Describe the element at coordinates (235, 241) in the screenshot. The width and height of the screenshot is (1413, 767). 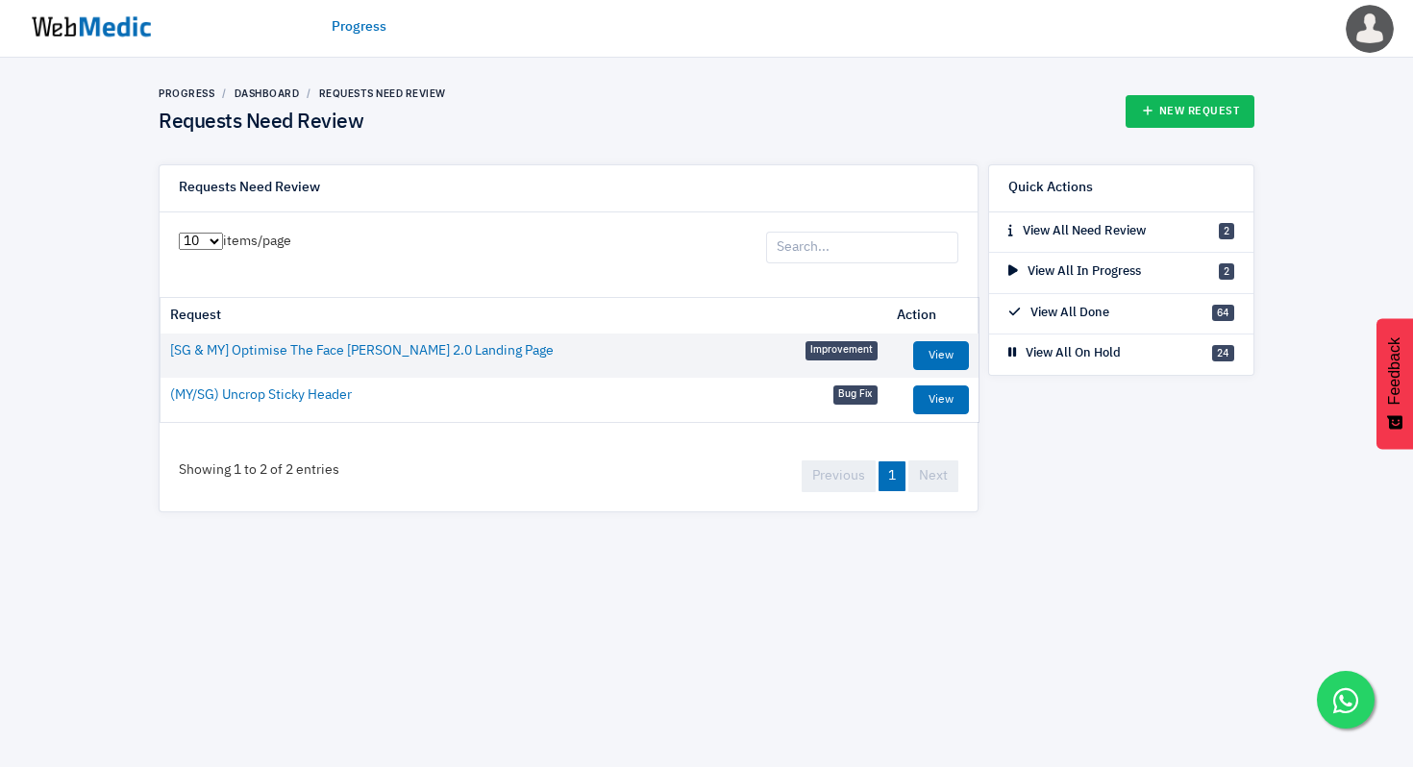
I see `label: items/page` at that location.